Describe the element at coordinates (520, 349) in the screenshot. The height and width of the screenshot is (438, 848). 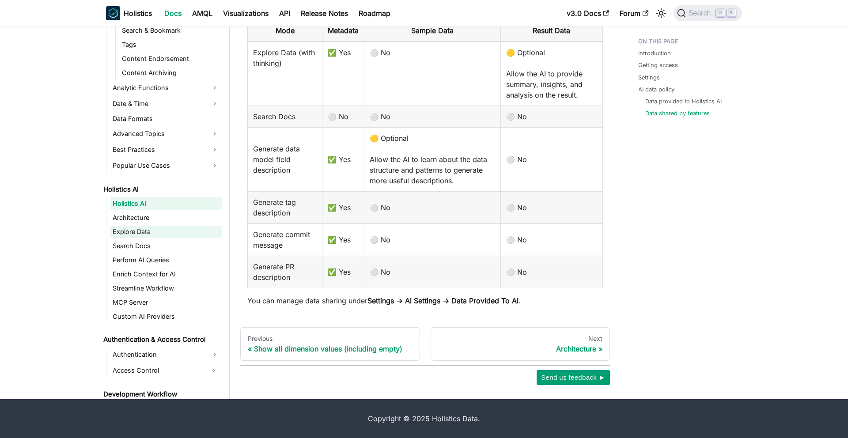
I see `div: Architecture` at that location.